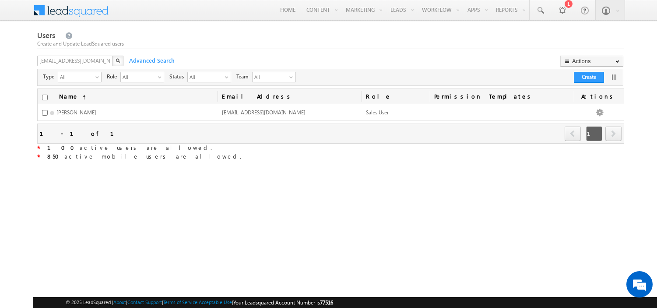 The height and width of the screenshot is (308, 657). I want to click on span: Status, so click(178, 77).